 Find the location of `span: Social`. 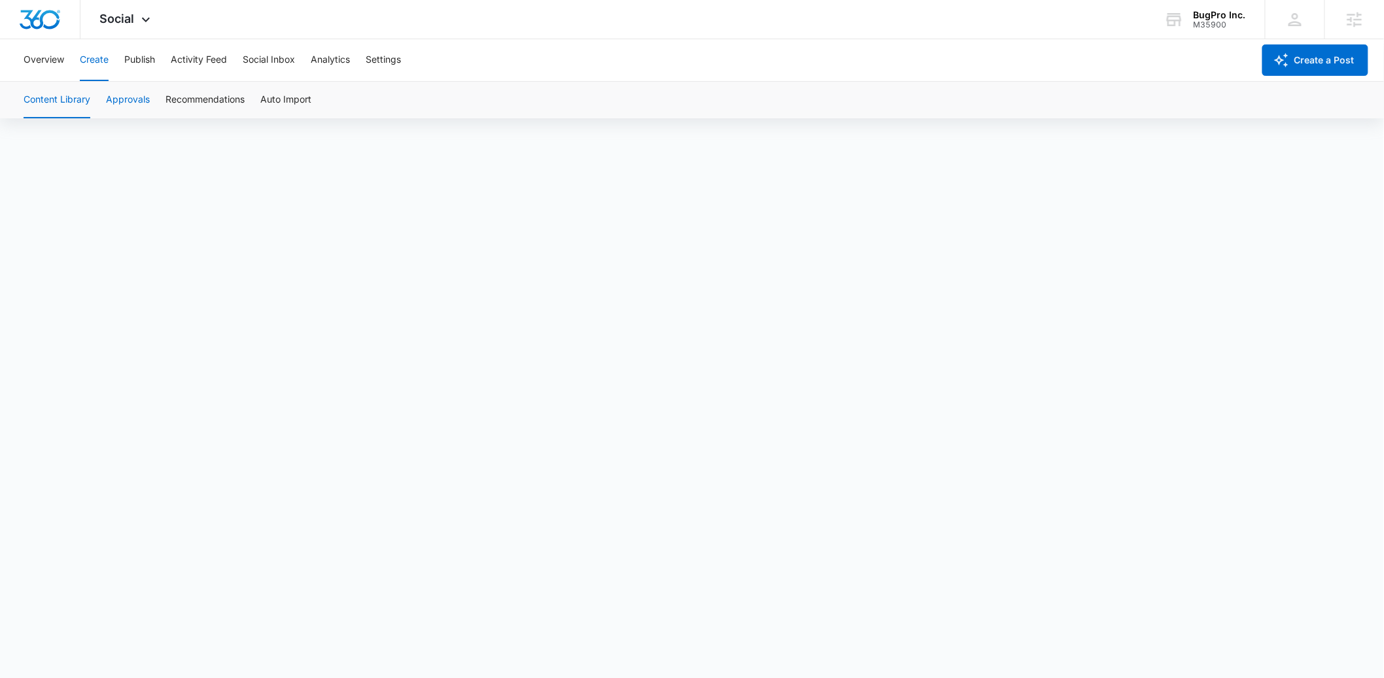

span: Social is located at coordinates (117, 18).